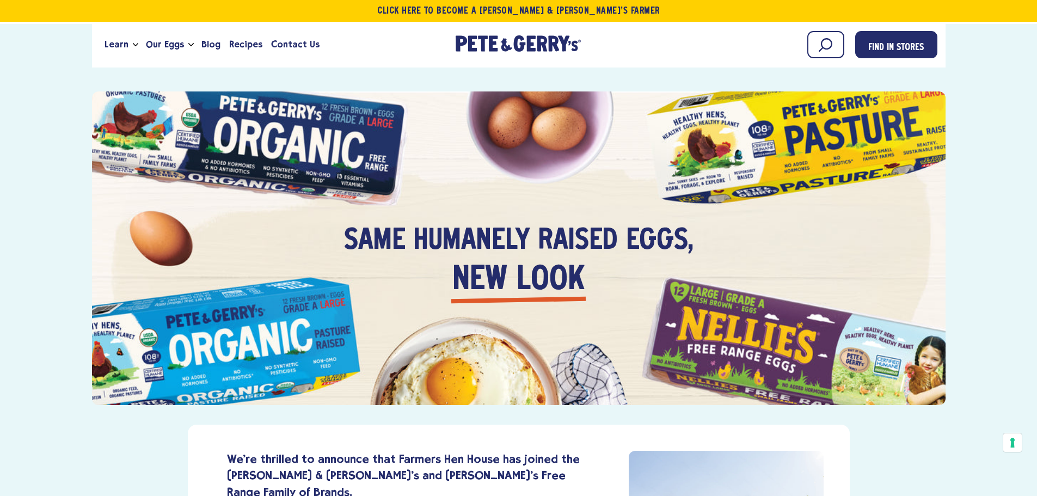 The image size is (1037, 496). I want to click on em: new look, so click(518, 280).